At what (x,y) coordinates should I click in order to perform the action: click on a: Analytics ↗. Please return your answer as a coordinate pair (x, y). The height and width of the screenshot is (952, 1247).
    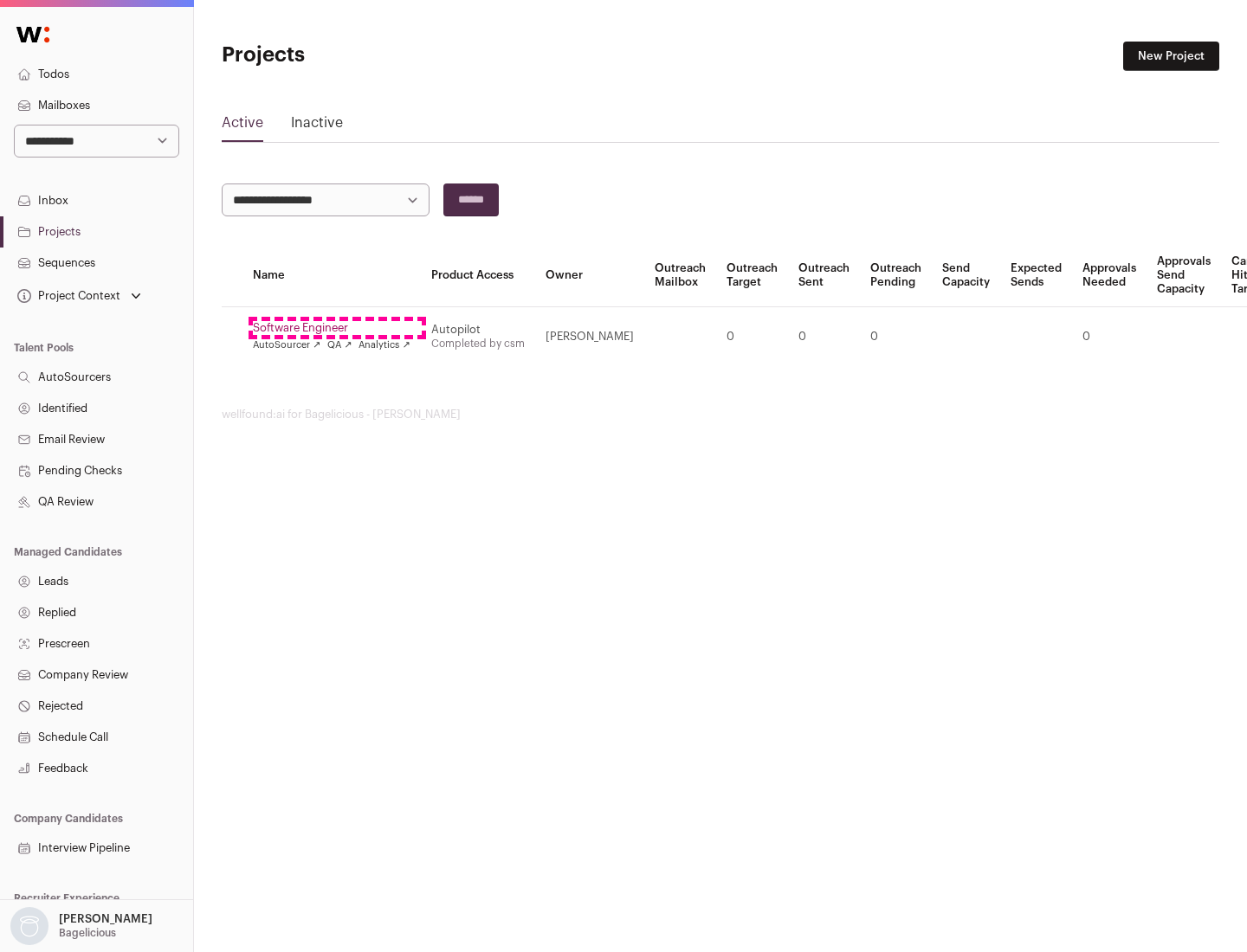
    Looking at the image, I should click on (384, 345).